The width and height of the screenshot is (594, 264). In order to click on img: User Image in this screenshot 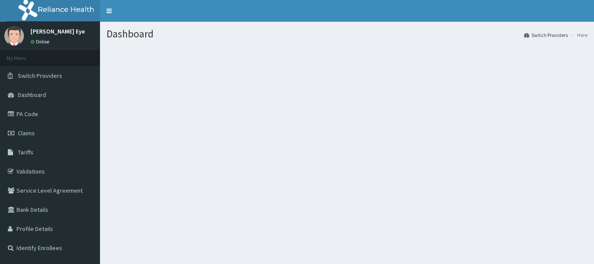, I will do `click(14, 36)`.